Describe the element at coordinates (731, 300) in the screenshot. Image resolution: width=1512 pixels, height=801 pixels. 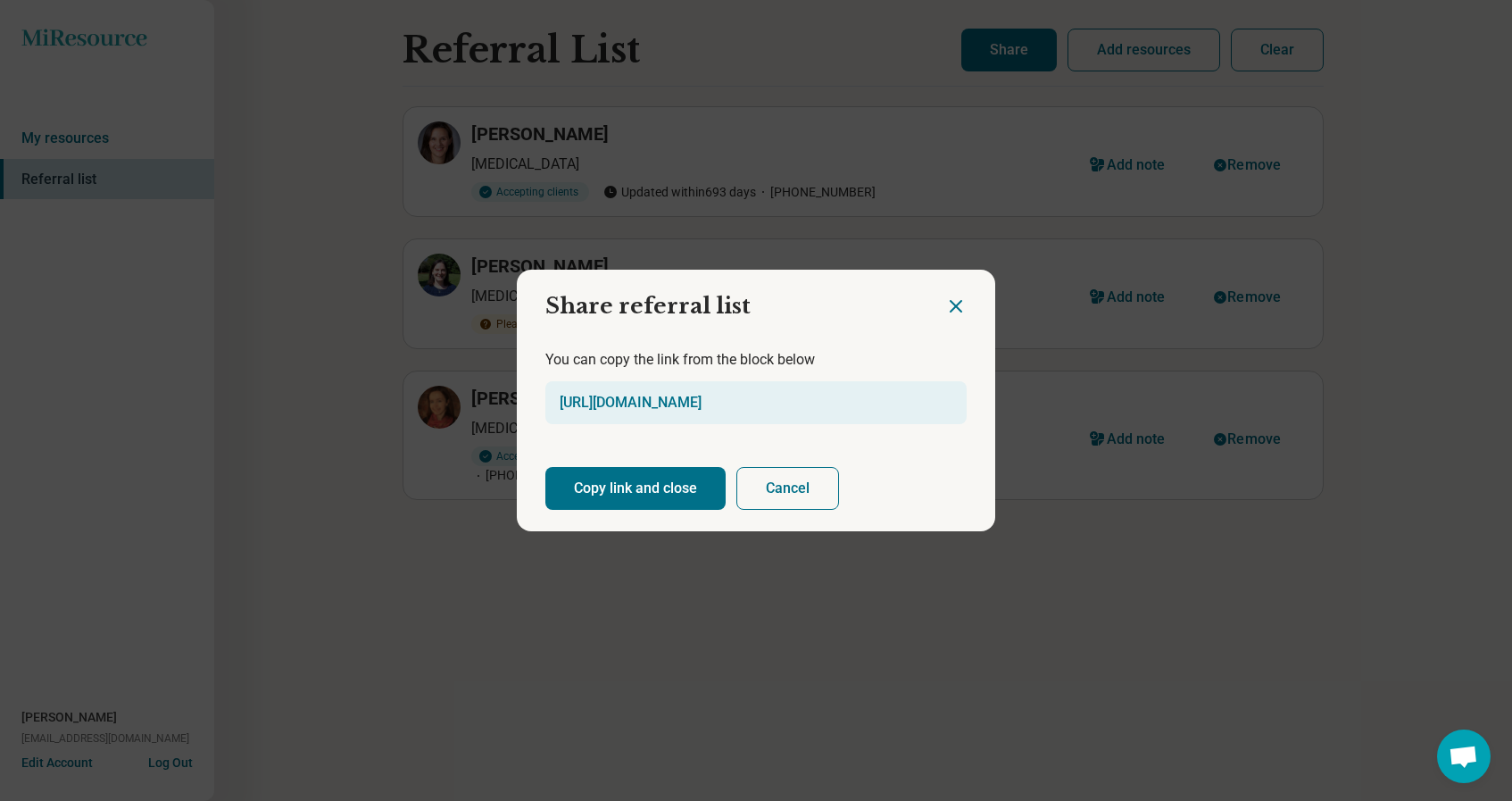
I see `h2: Share referral list` at that location.